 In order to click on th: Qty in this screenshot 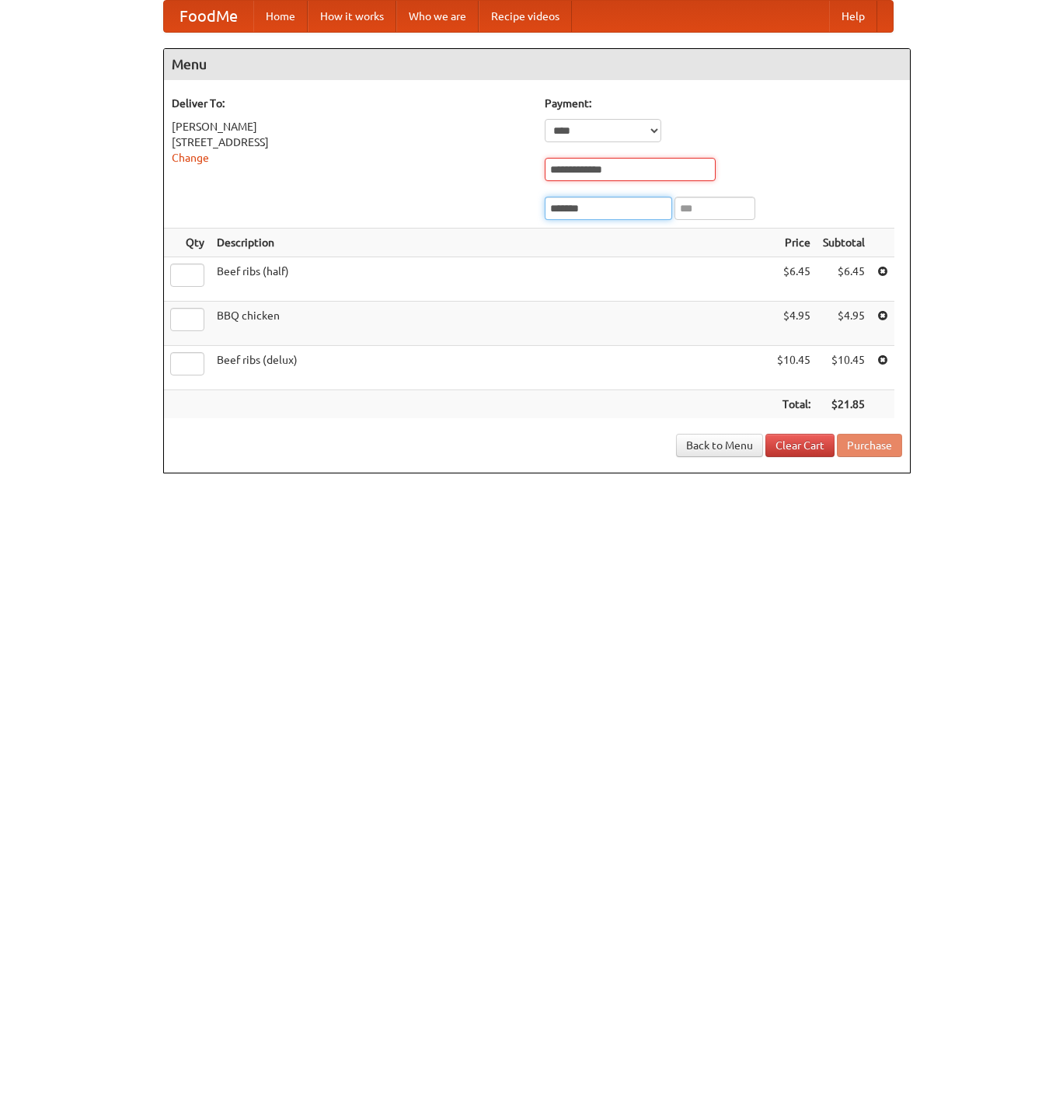, I will do `click(187, 243)`.